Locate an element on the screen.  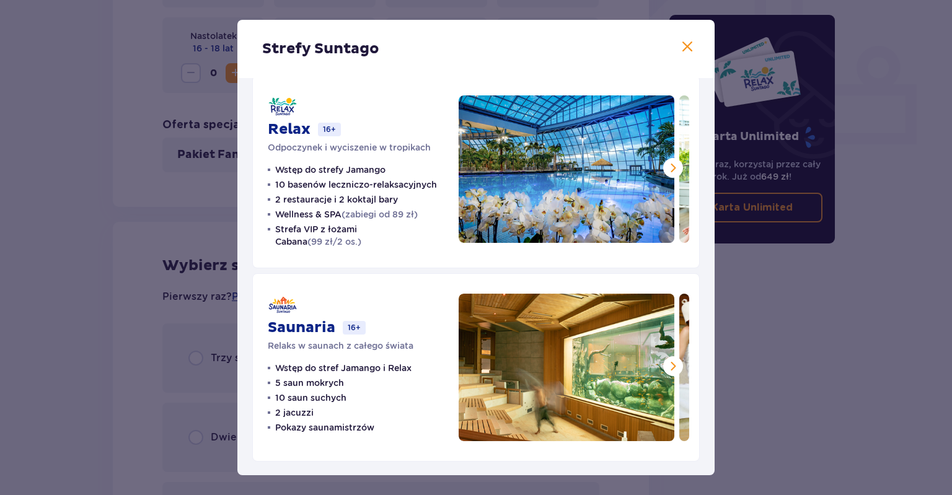
img: Saunaria logo is located at coordinates (283, 305).